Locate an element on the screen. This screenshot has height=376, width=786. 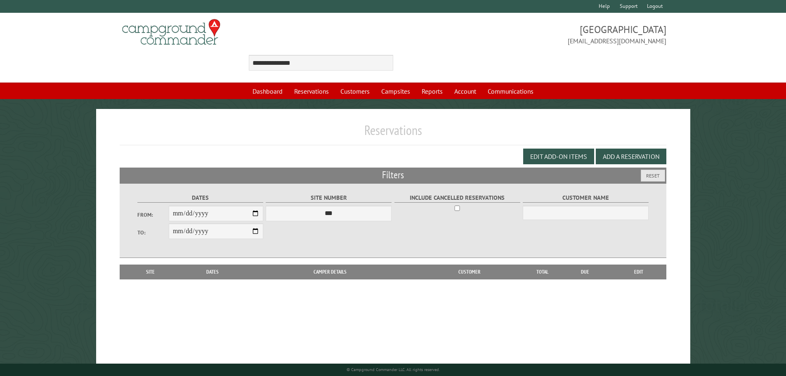
th: Due is located at coordinates (585, 272).